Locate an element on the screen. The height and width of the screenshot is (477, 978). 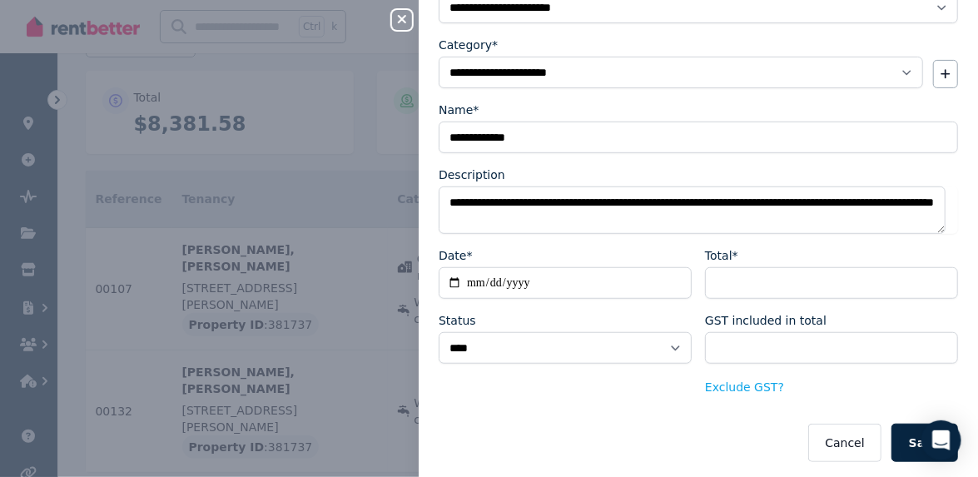
label: Date* is located at coordinates (455, 255).